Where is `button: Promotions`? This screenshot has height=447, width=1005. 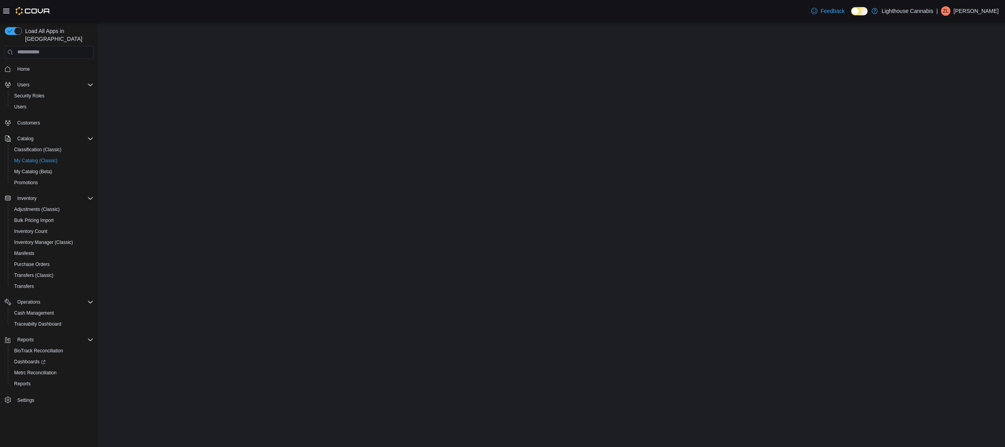
button: Promotions is located at coordinates (52, 183).